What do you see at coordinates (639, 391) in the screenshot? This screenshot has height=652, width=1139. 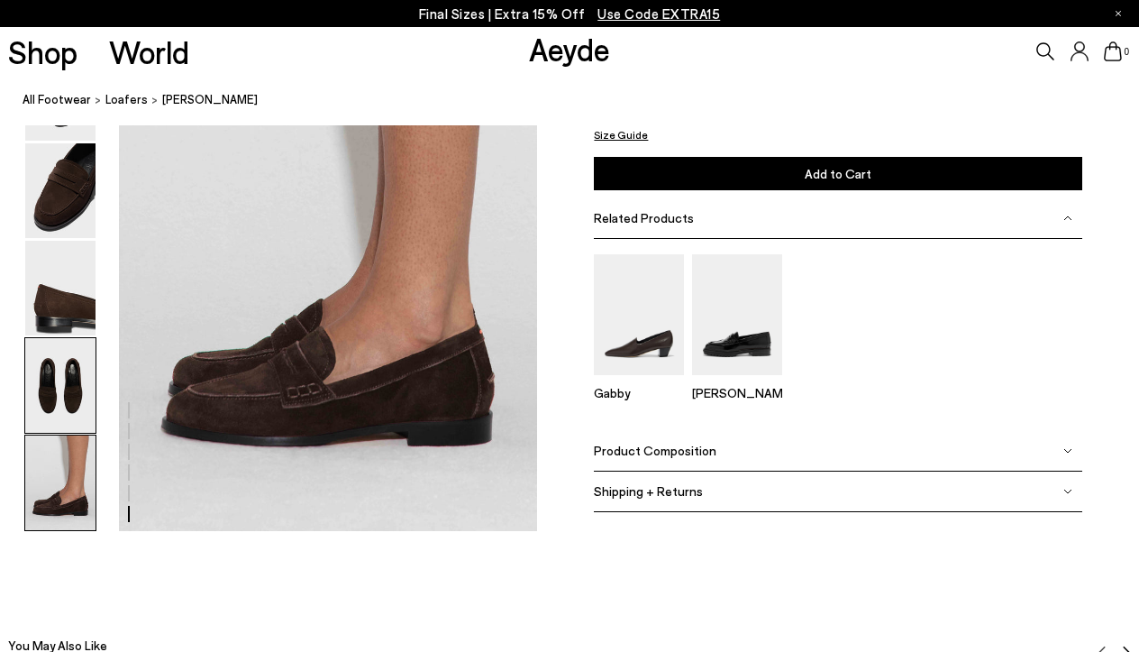 I see `p: Gabby` at bounding box center [639, 391].